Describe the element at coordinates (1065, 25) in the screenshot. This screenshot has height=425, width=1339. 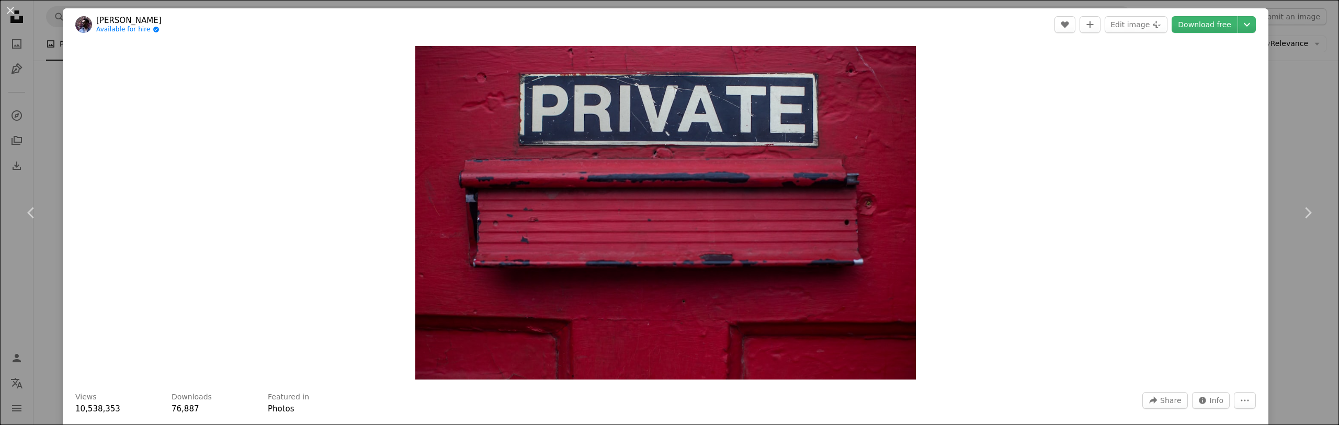
I see `button: Like` at that location.